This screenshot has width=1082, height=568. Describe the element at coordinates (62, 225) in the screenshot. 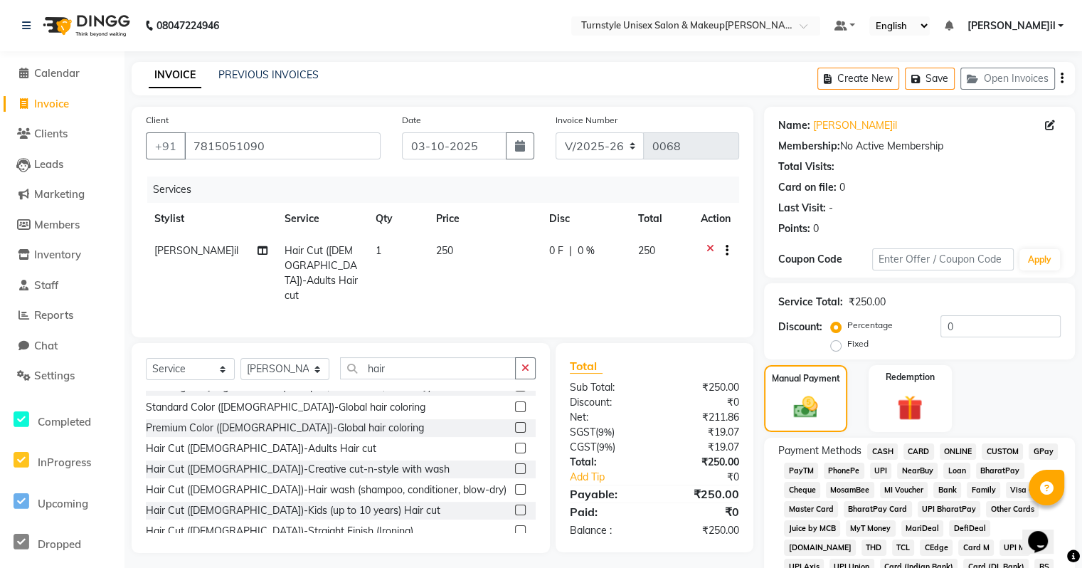

I see `a: Members` at that location.